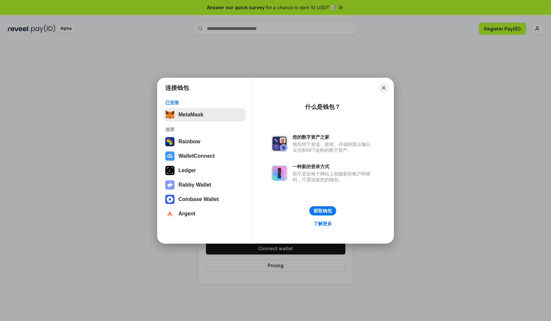  What do you see at coordinates (204, 171) in the screenshot?
I see `button: Ledger` at bounding box center [204, 171].